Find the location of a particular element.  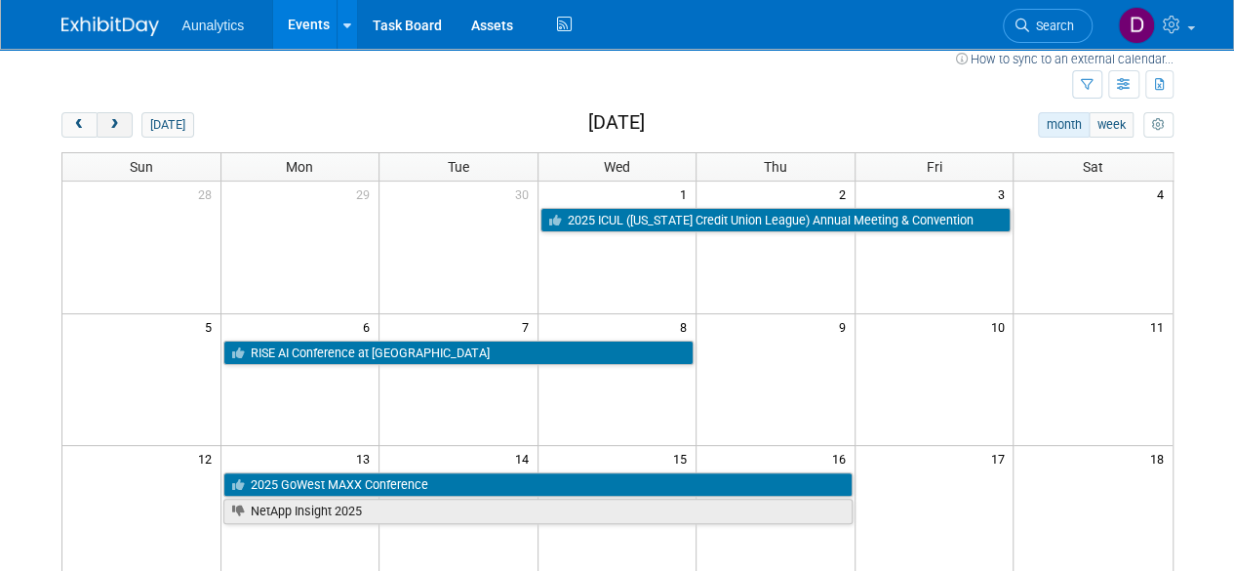

span: 14 is located at coordinates (525, 458).